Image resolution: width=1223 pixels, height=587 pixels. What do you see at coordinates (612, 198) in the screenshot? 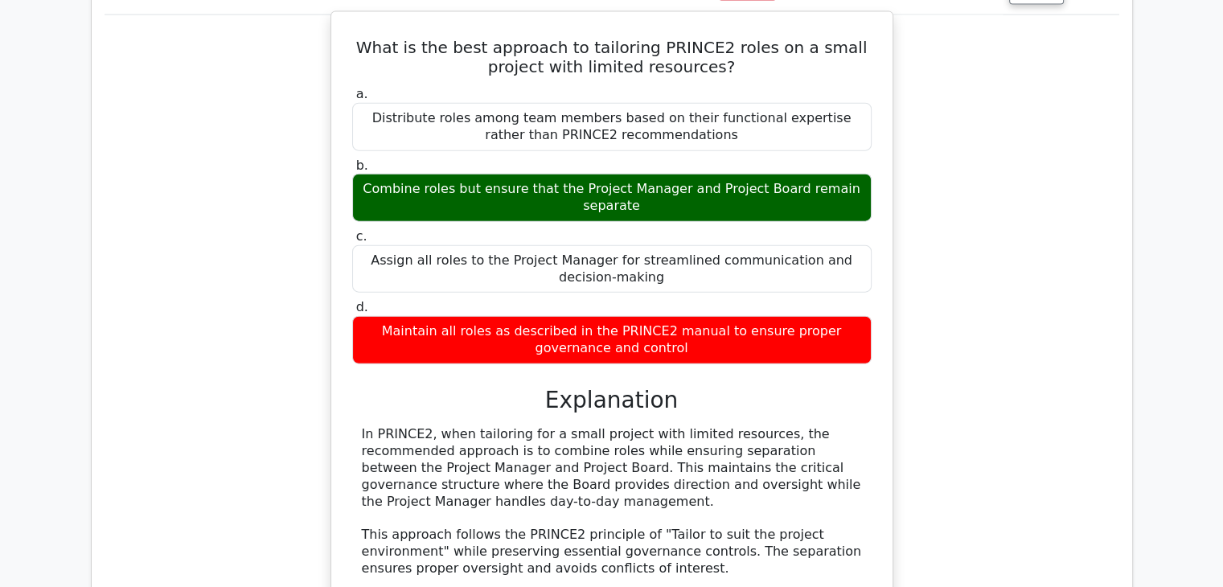
I see `div: Combine roles but ensure that the Project Manager and Project Board remain separate` at bounding box center [612, 198].